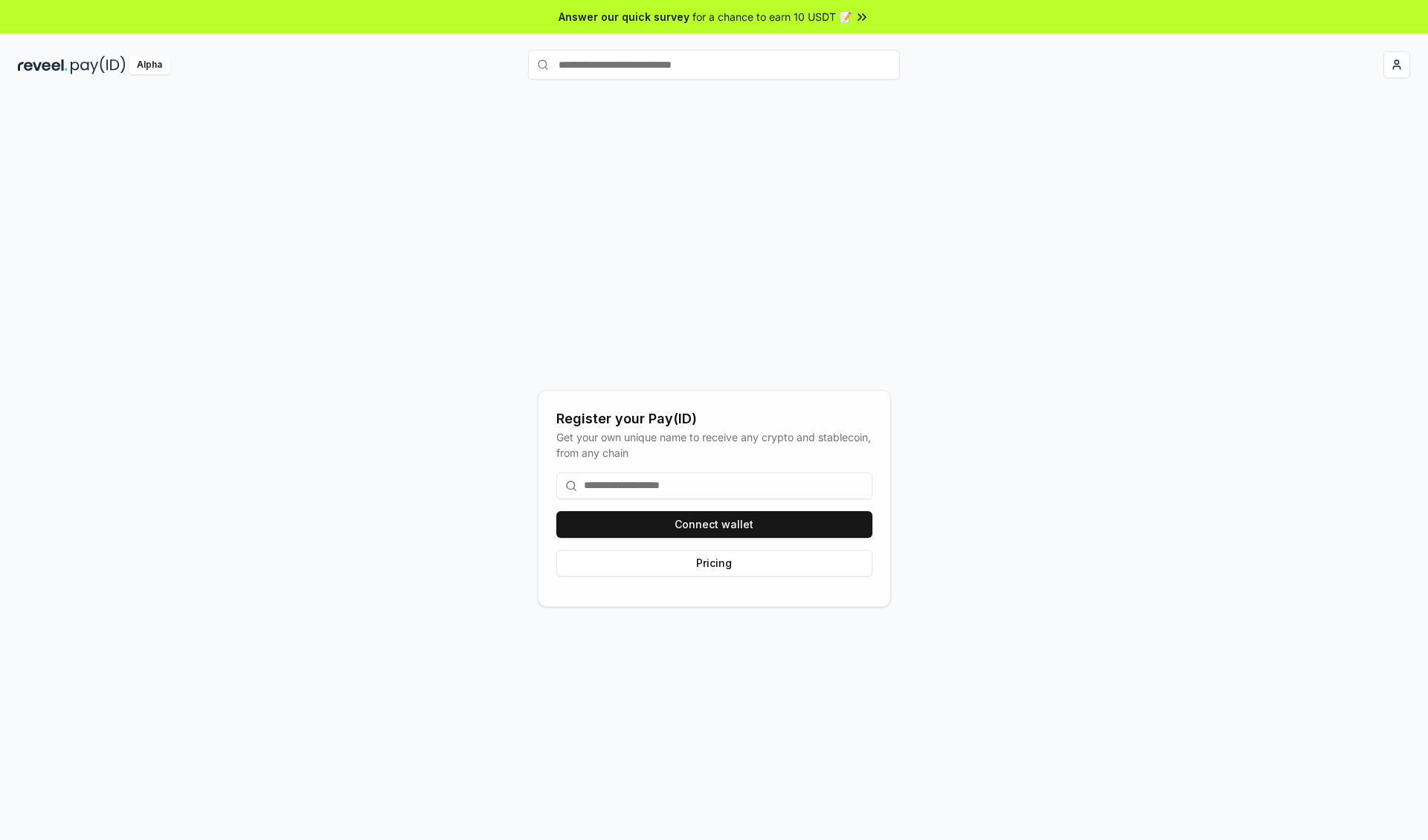  I want to click on span: Answer our quick survey, so click(624, 16).